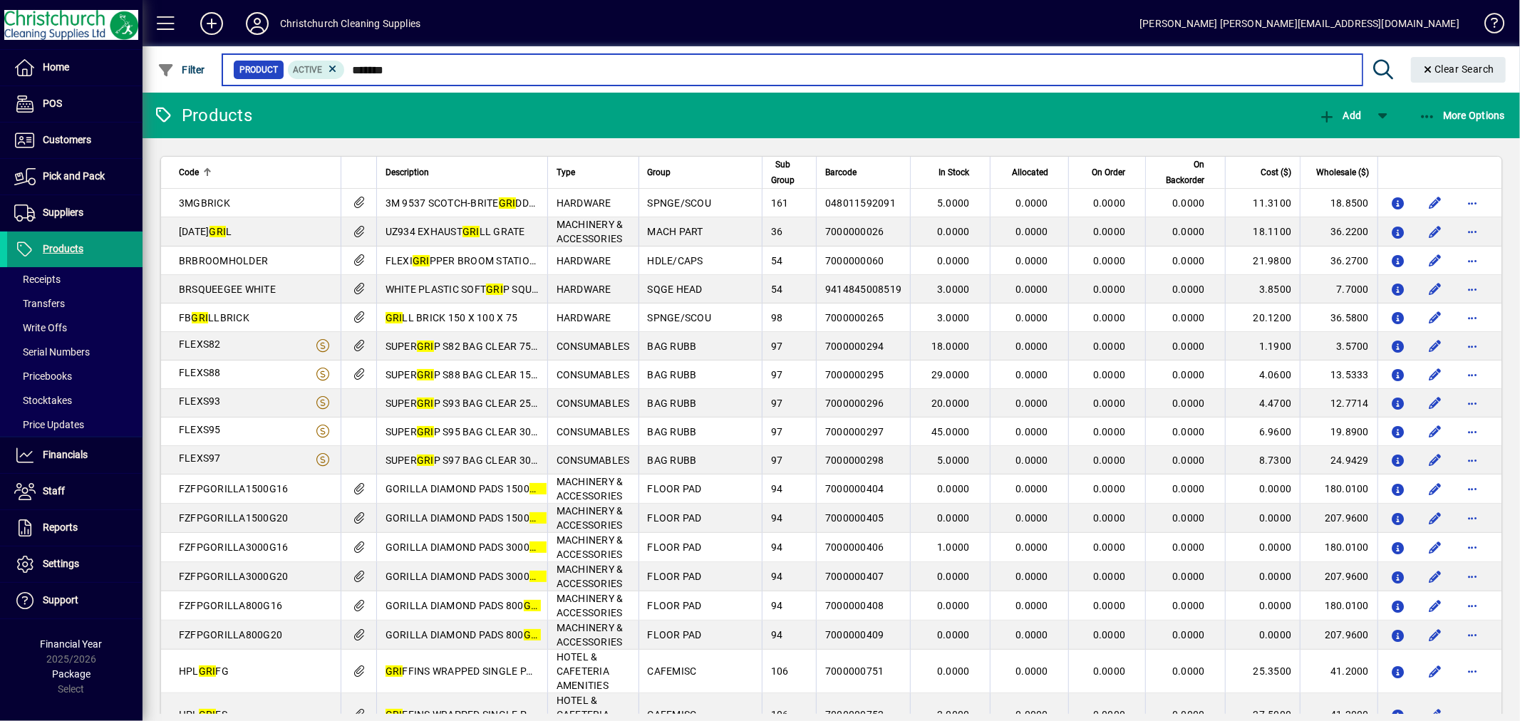 The image size is (1520, 721). Describe the element at coordinates (953, 547) in the screenshot. I see `span: 1.0000` at that location.